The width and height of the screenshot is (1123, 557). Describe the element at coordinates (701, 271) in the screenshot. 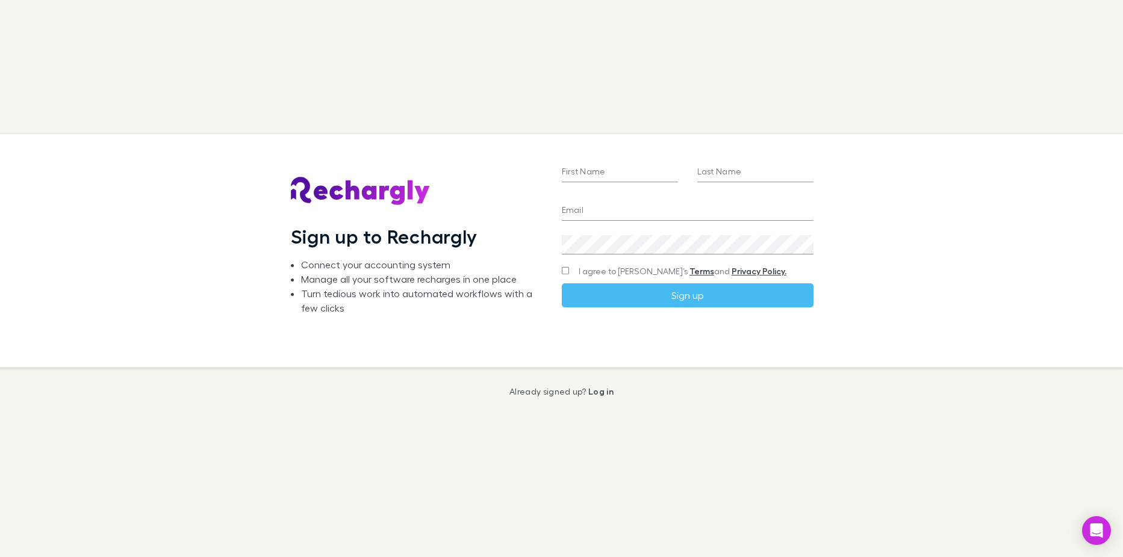

I see `a: Terms` at that location.